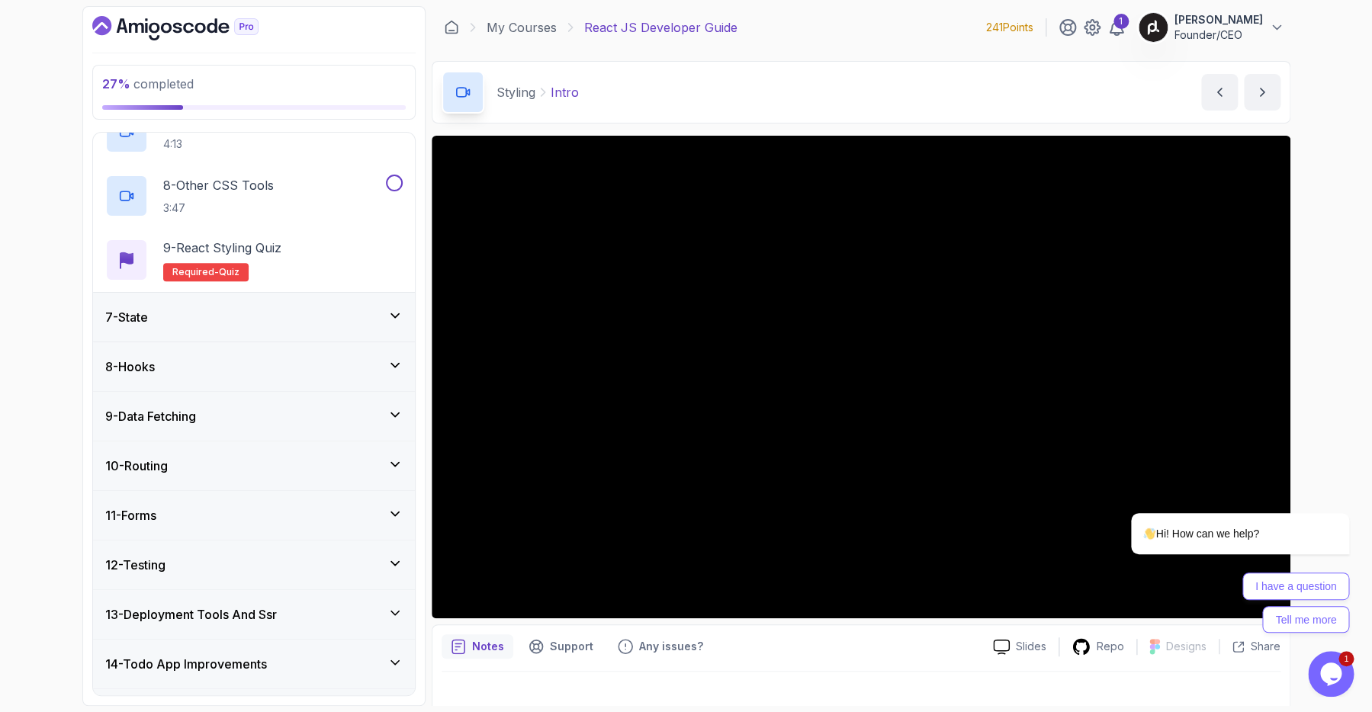 The image size is (1372, 712). Describe the element at coordinates (135, 565) in the screenshot. I see `h3: 12 - Testing` at that location.